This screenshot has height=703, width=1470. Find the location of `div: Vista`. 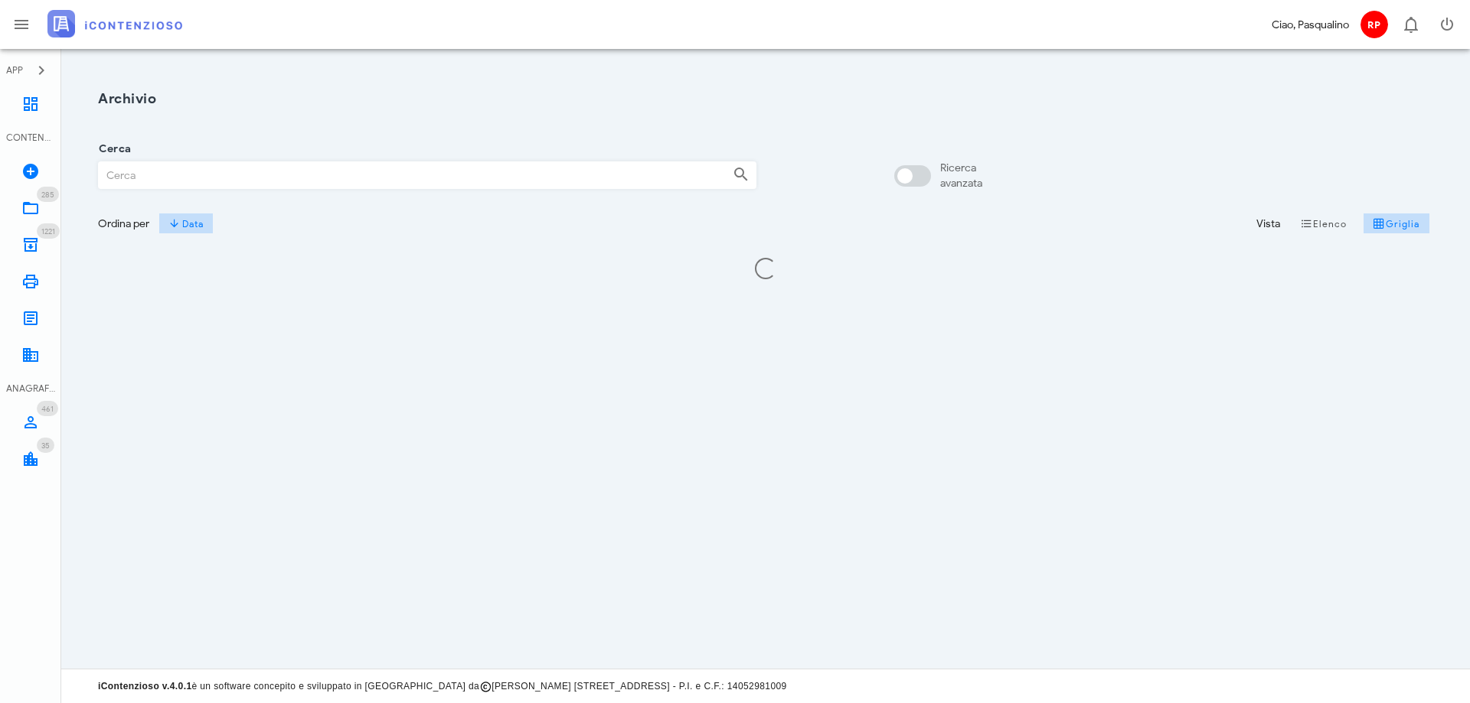

div: Vista is located at coordinates (1268, 224).